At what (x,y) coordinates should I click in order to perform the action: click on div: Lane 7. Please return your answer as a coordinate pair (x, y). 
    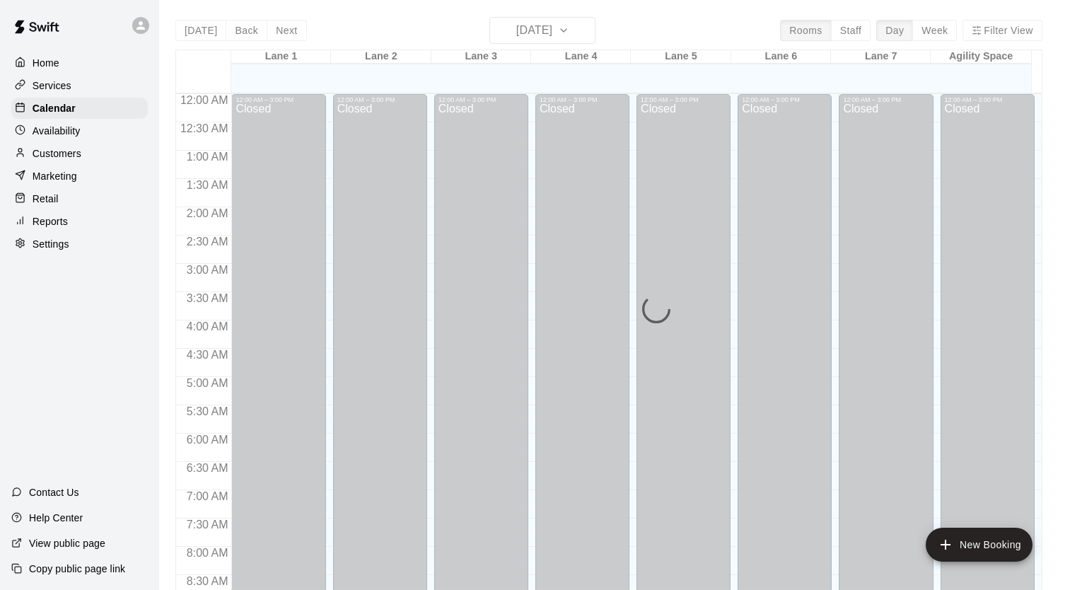
    Looking at the image, I should click on (881, 57).